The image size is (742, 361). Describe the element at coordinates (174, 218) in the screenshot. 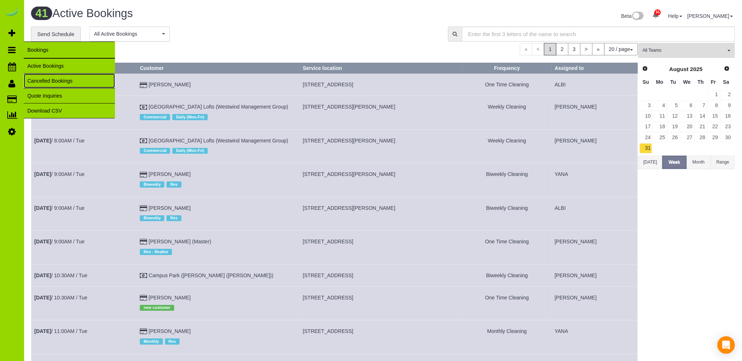

I see `span: Res` at that location.